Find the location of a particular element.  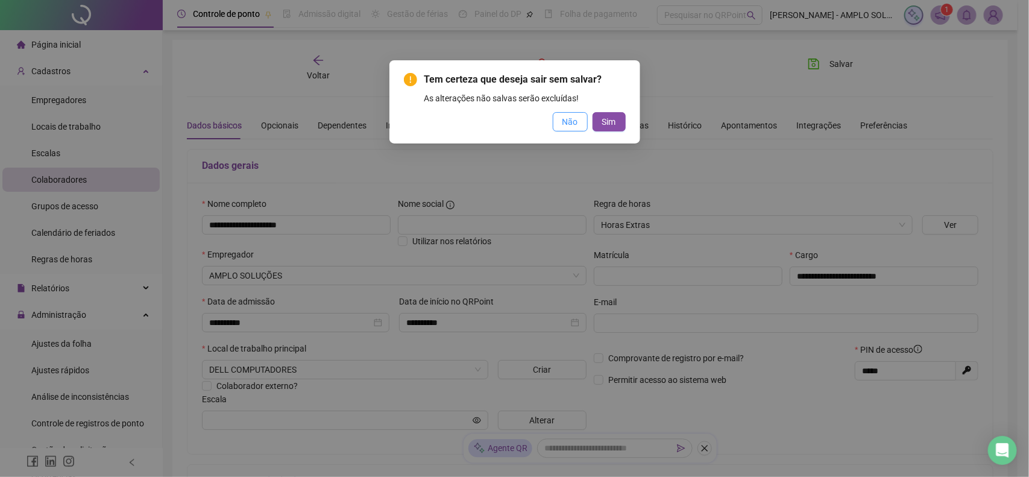

div: Open Intercom Messenger is located at coordinates (1003, 450).